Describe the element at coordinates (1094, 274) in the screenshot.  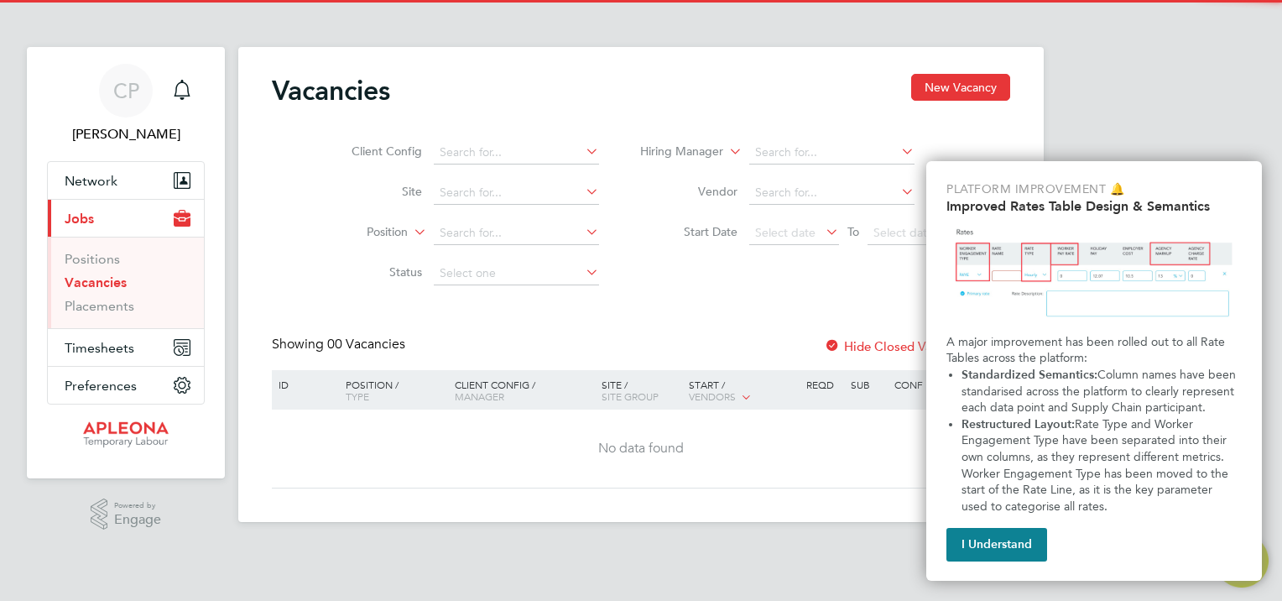
I see `img: Updated Rates Table Design & Semantics` at that location.